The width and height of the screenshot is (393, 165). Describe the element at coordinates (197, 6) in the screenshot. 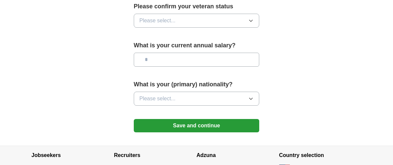

I see `label: Please confirm your veteran status` at that location.